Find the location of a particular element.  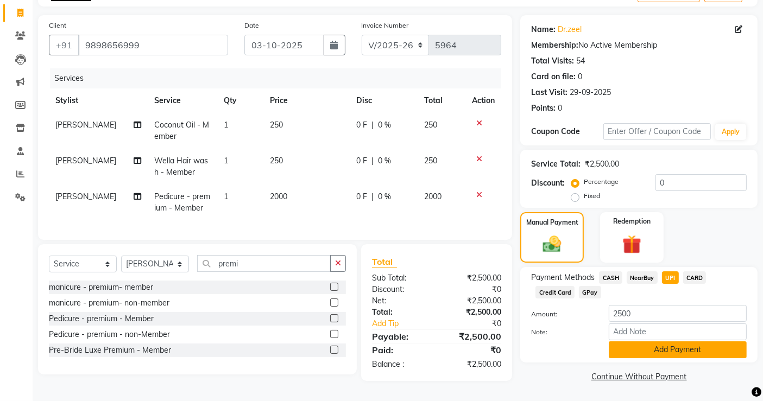

span: CARD is located at coordinates (694, 277).